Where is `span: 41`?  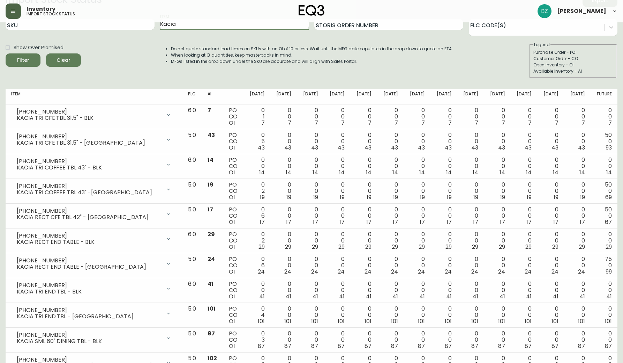
span: 41 is located at coordinates (211, 283).